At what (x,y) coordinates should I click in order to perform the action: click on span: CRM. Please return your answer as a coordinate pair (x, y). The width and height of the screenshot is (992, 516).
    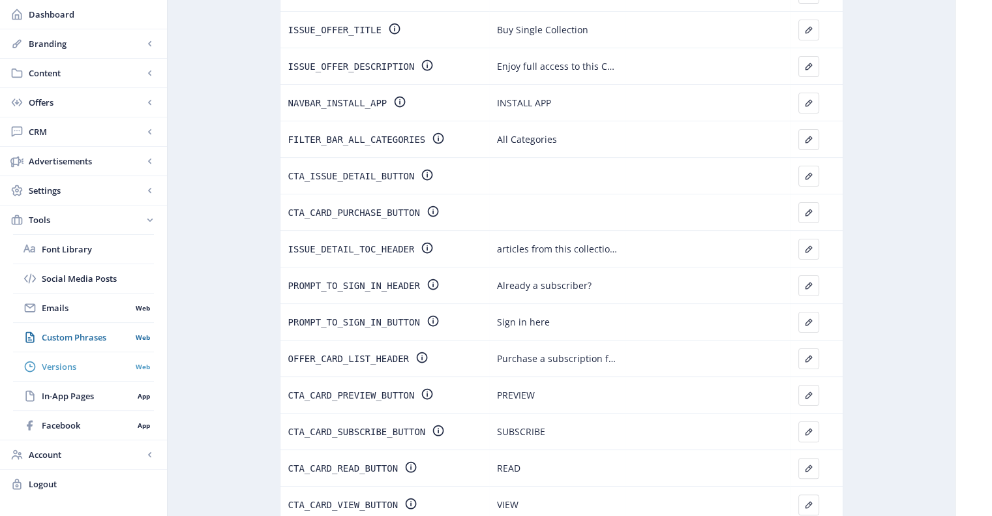
    Looking at the image, I should click on (86, 132).